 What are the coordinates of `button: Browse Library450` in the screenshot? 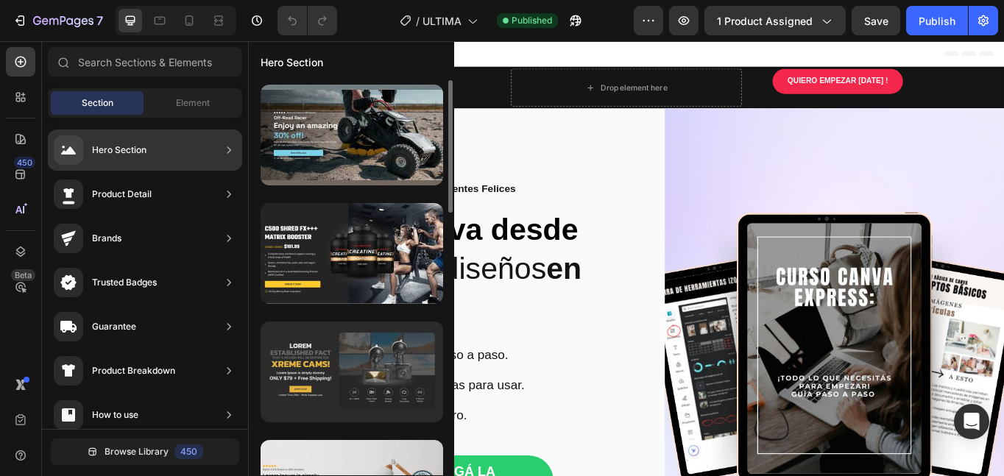 It's located at (145, 452).